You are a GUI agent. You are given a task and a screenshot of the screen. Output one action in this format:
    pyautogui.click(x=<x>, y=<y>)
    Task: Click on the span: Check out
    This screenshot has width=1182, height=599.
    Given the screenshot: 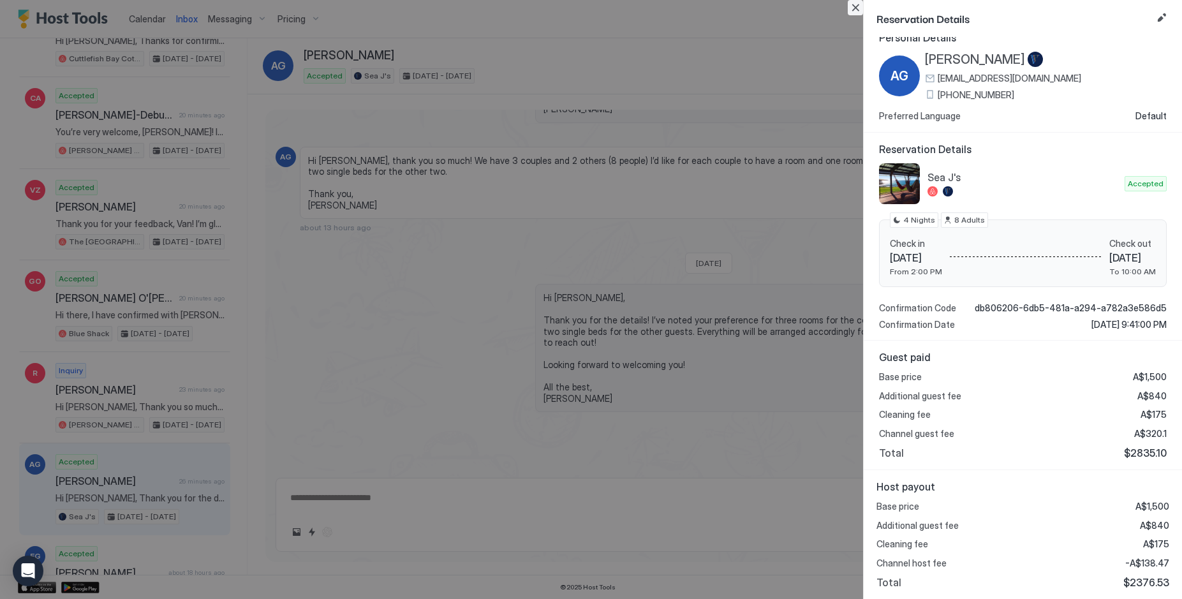 What is the action you would take?
    pyautogui.click(x=1132, y=244)
    